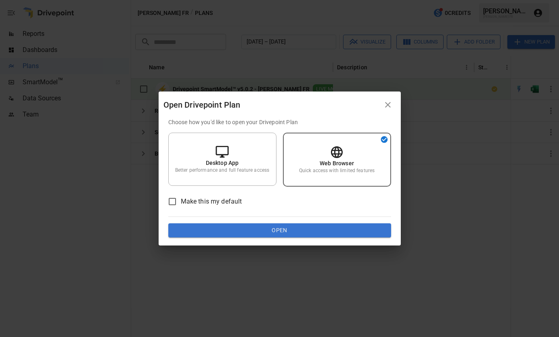 Image resolution: width=559 pixels, height=337 pixels. Describe the element at coordinates (272, 105) in the screenshot. I see `div: Open Drivepoint Plan` at that location.